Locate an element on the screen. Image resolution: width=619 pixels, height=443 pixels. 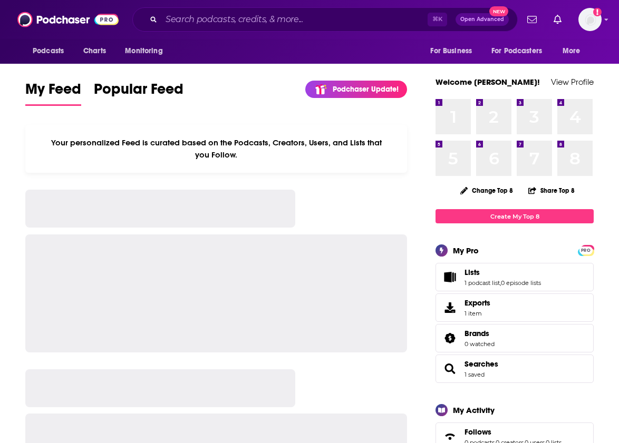
a: View Profile is located at coordinates (572, 82).